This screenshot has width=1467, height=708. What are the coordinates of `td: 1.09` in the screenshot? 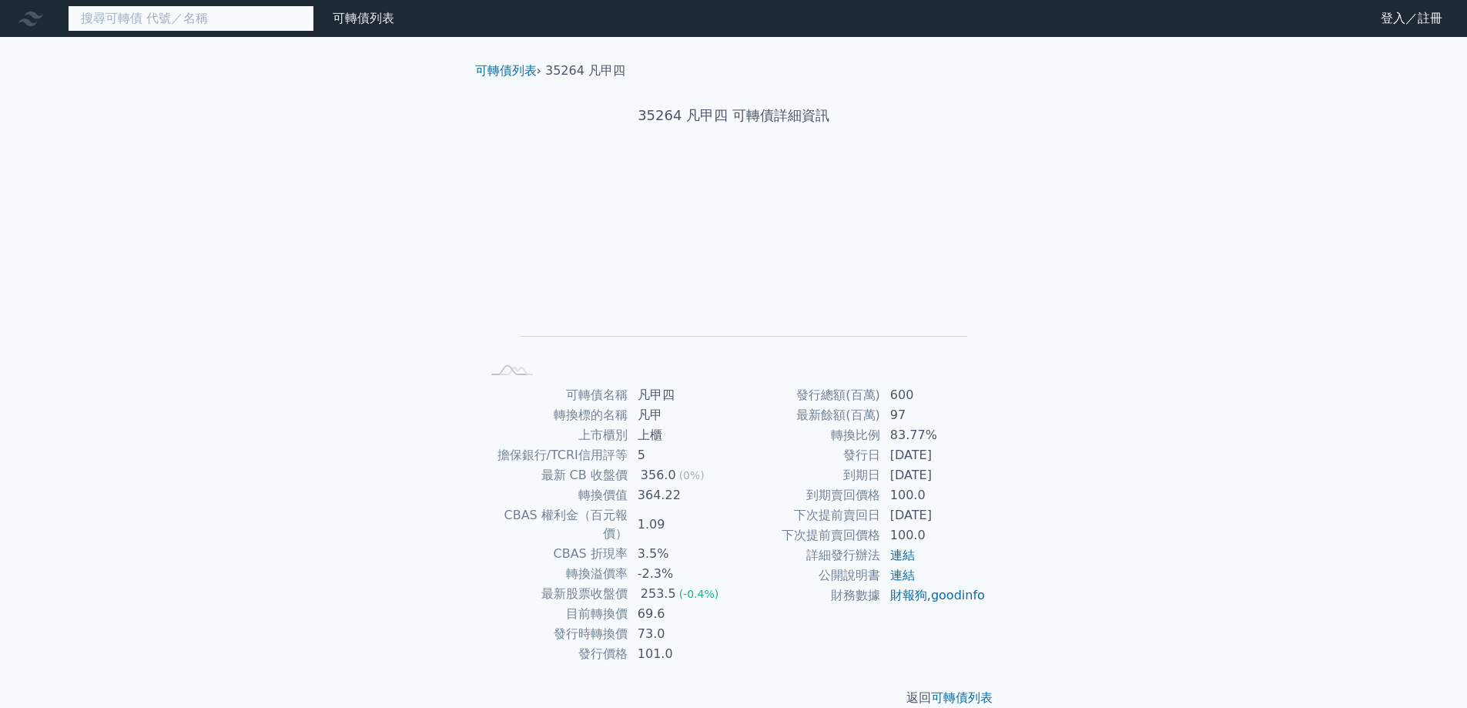 It's located at (681, 524).